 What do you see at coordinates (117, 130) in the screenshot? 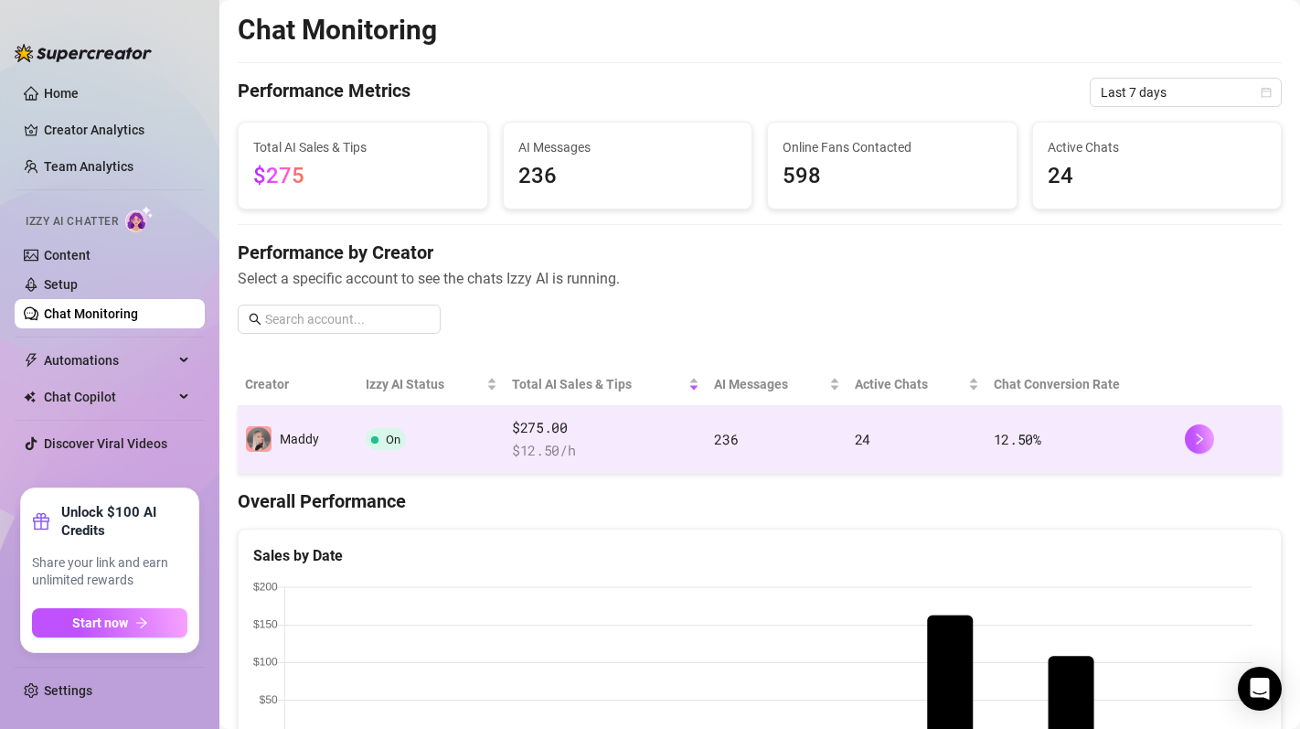
I see `a: Creator Analytics` at bounding box center [117, 130].